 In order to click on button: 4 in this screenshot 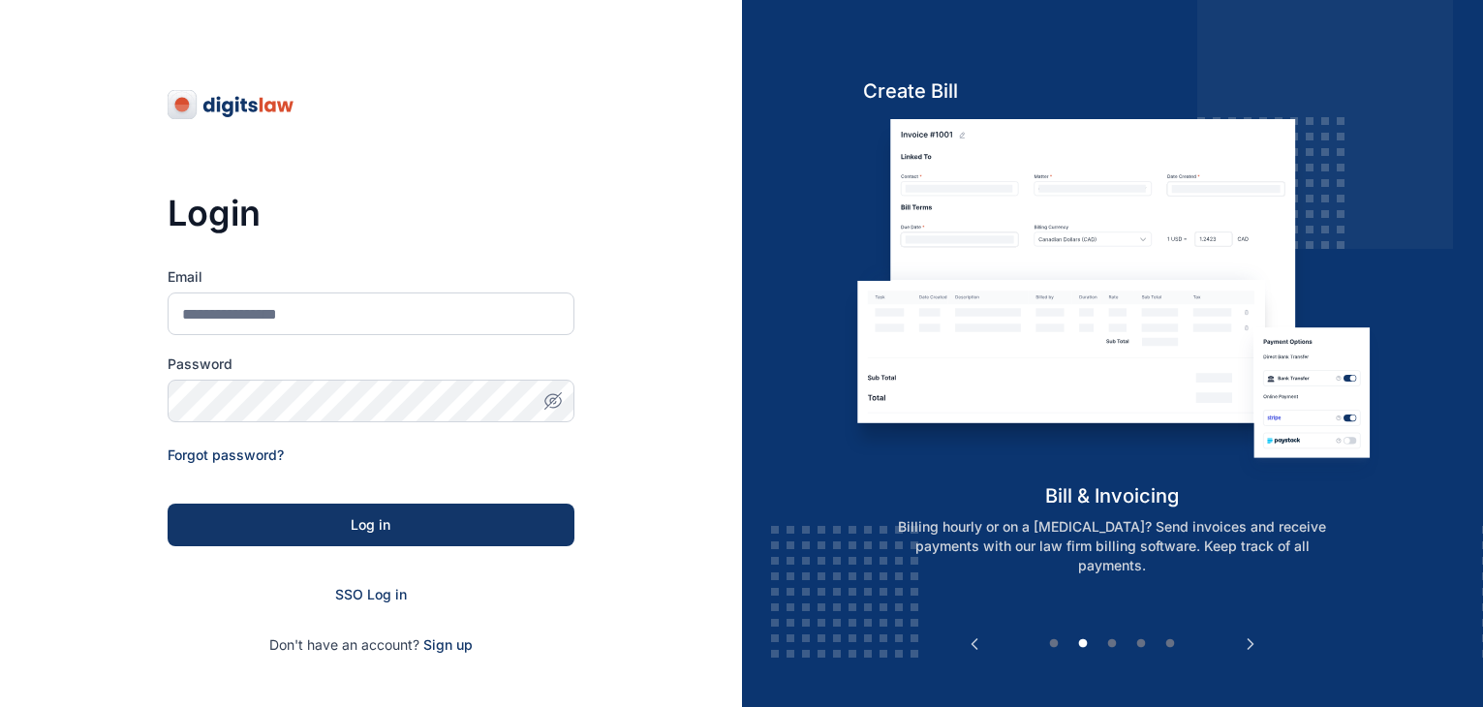, I will do `click(1141, 644)`.